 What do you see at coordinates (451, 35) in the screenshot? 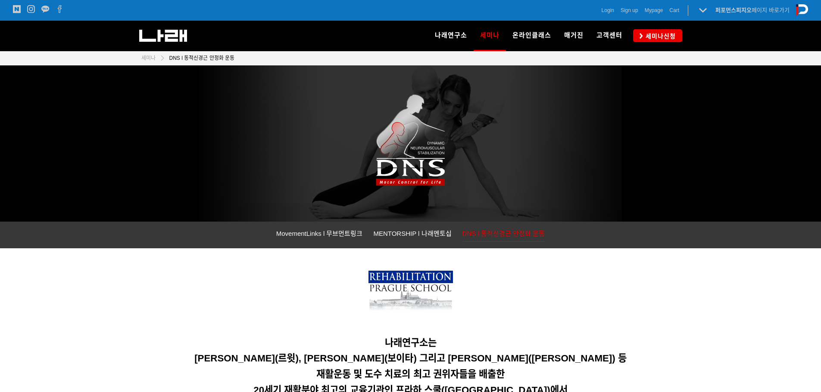
I see `span: 나래연구소` at bounding box center [451, 35].